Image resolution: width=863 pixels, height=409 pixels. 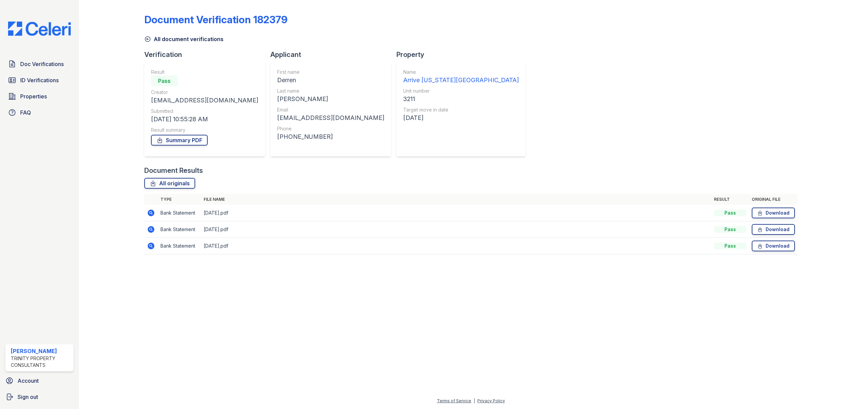 I want to click on div: Result, so click(x=205, y=72).